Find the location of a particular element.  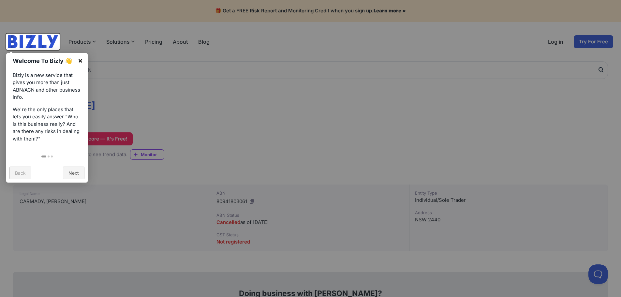

h1: Welcome To Bizly 👋 is located at coordinates (43, 61).